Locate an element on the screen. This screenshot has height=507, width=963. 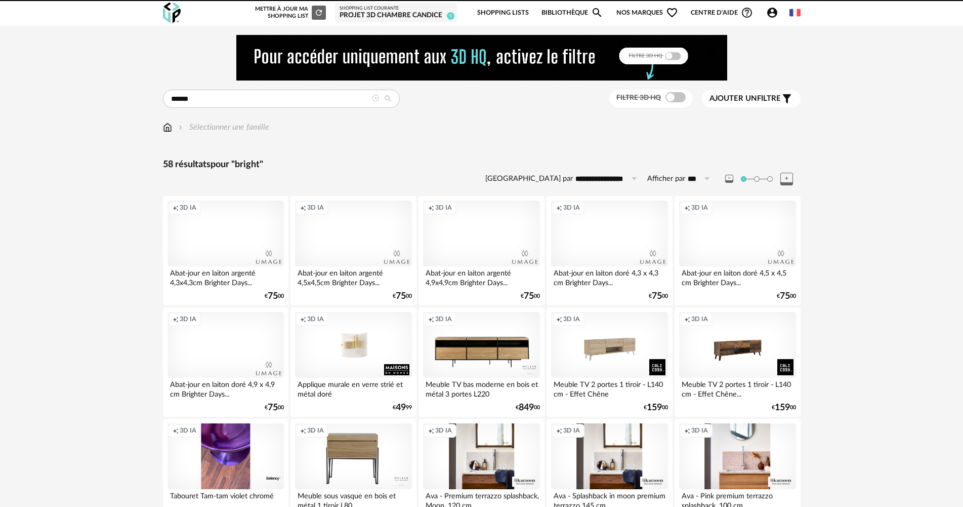
div: Projet 3D Chambre Candice is located at coordinates (396, 16).